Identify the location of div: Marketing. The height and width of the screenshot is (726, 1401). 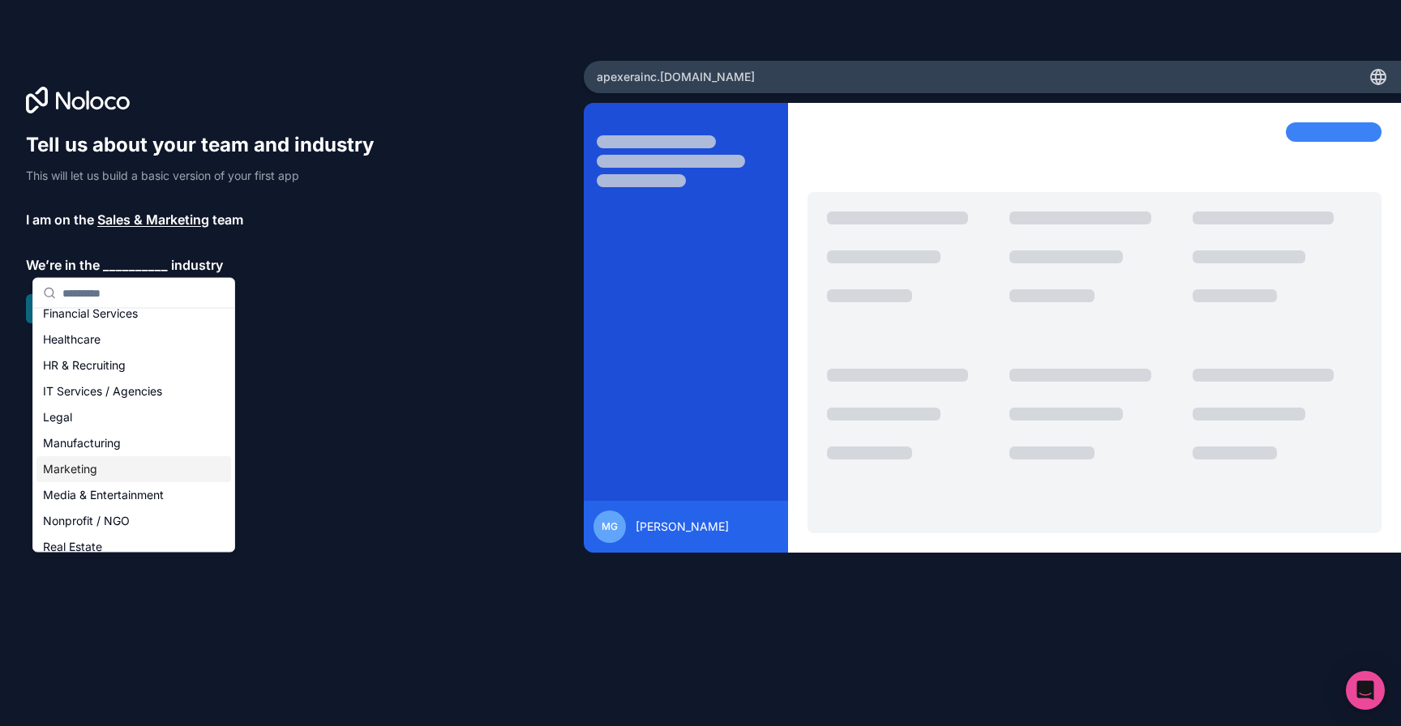
(134, 469).